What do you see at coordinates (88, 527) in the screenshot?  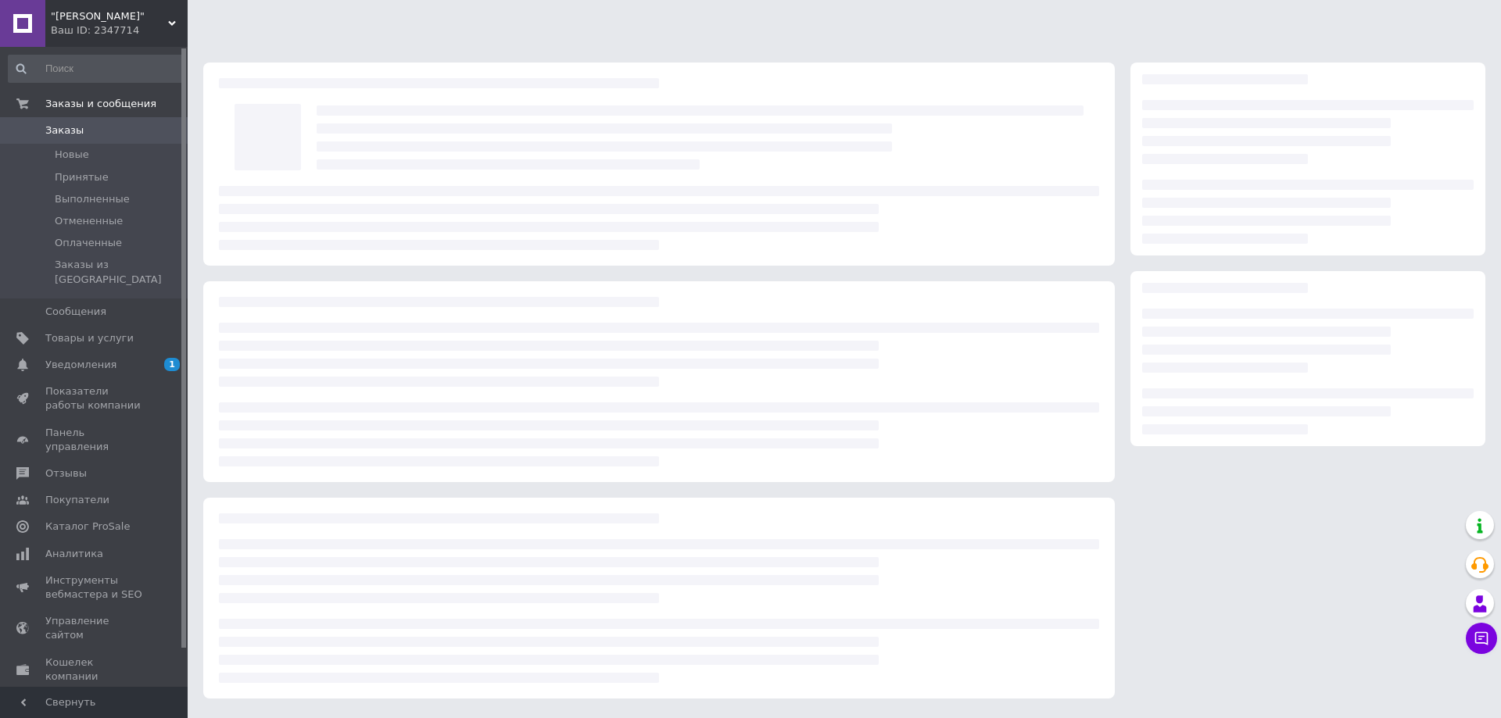 I see `span: Каталог ProSale` at bounding box center [88, 527].